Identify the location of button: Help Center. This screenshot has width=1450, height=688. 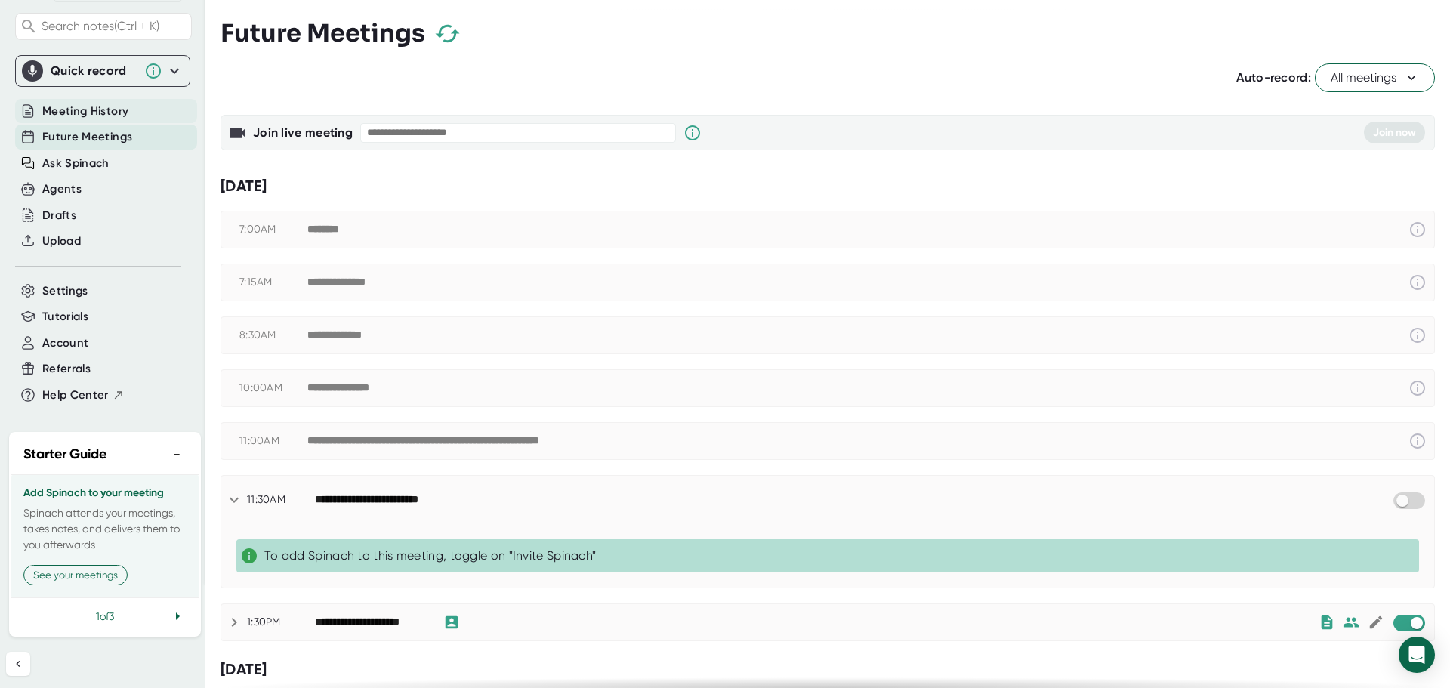
(83, 395).